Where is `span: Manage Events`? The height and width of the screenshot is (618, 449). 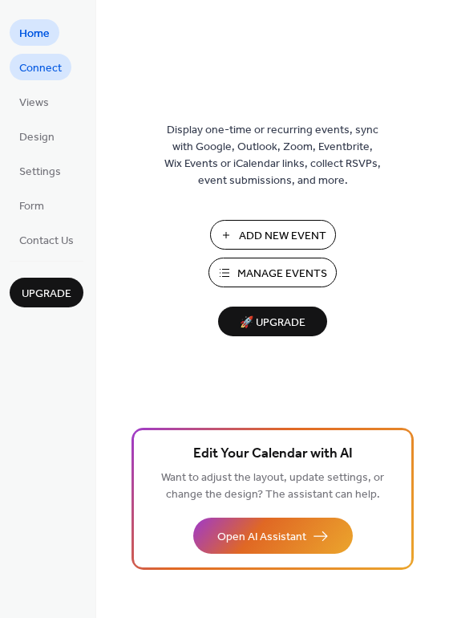
span: Manage Events is located at coordinates (282, 273).